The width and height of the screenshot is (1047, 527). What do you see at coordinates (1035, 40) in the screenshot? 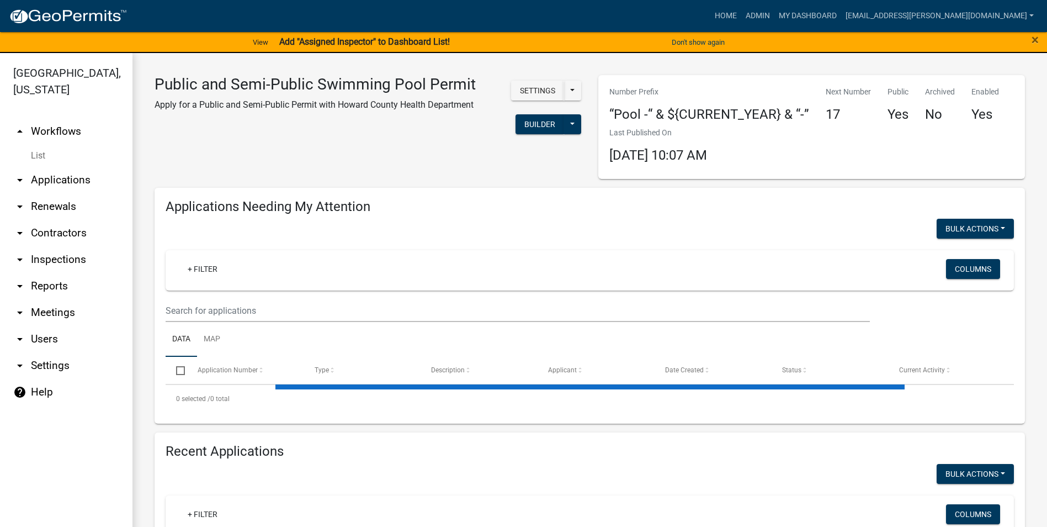
I see `button: Close` at bounding box center [1035, 40].